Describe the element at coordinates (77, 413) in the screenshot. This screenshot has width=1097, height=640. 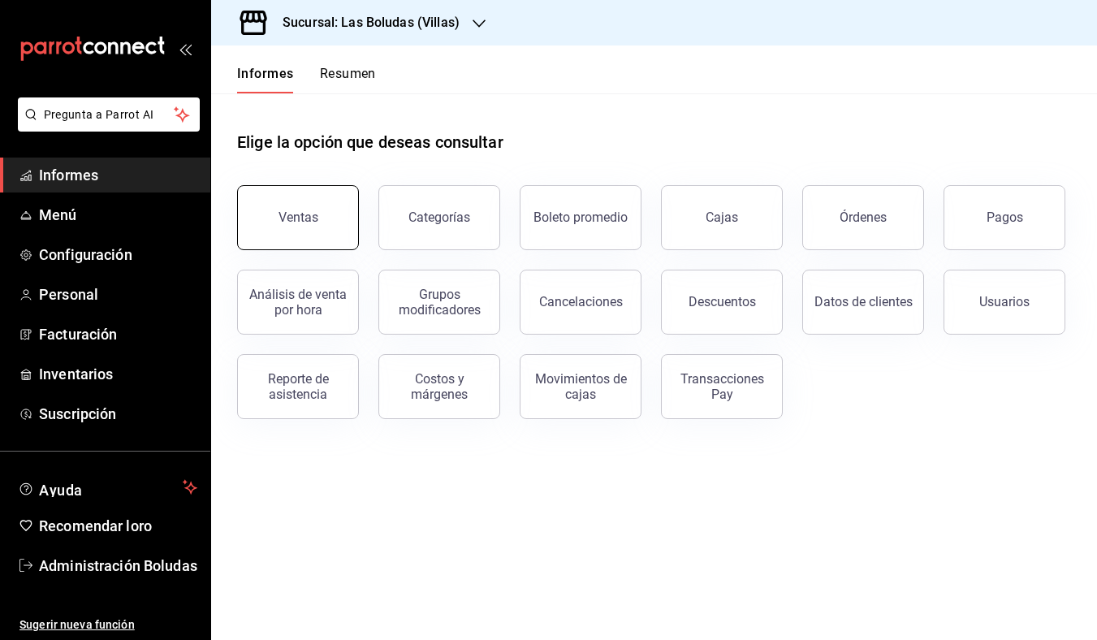
I see `font: Suscripción` at that location.